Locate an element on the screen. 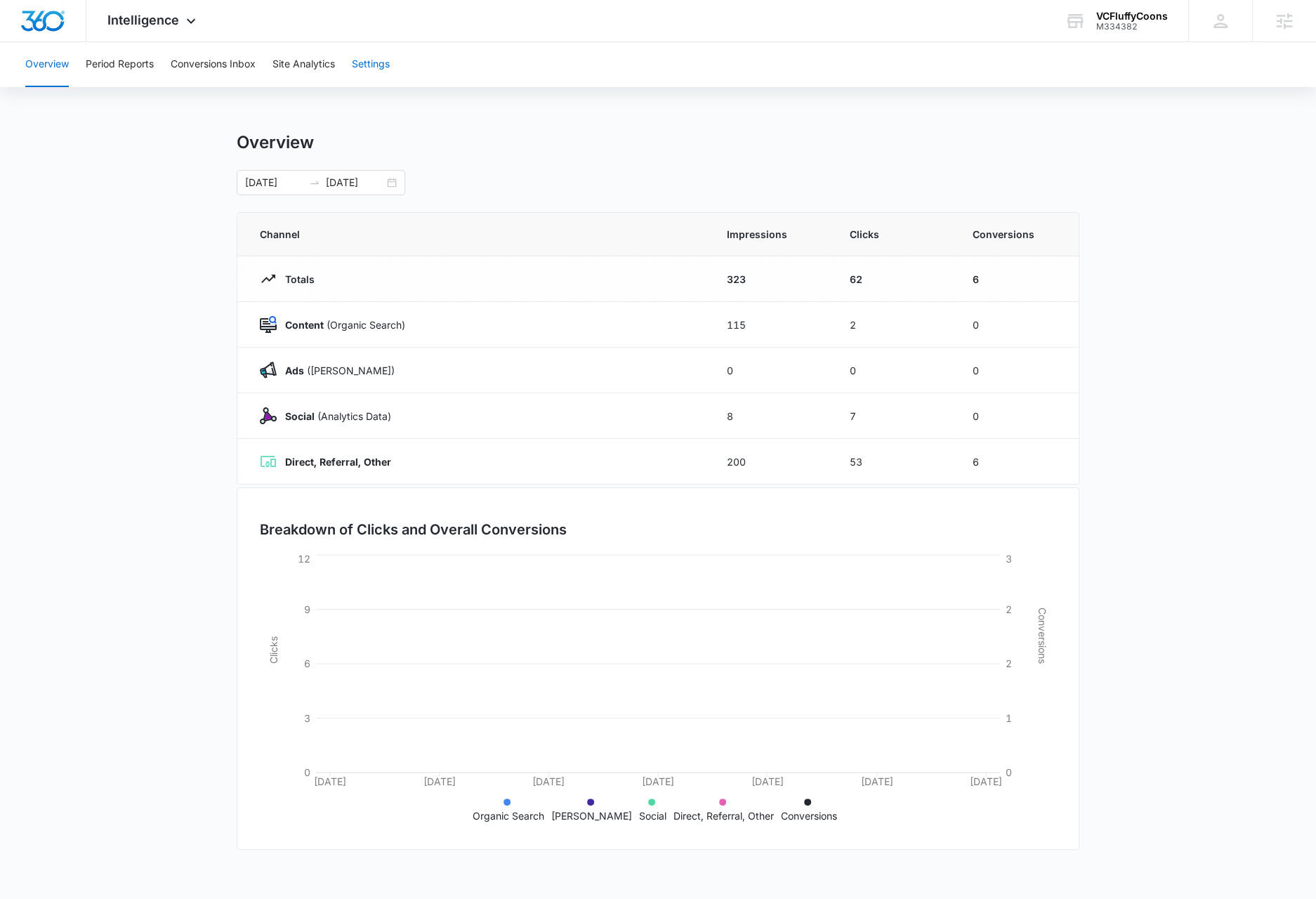  button: Overview is located at coordinates (47, 65).